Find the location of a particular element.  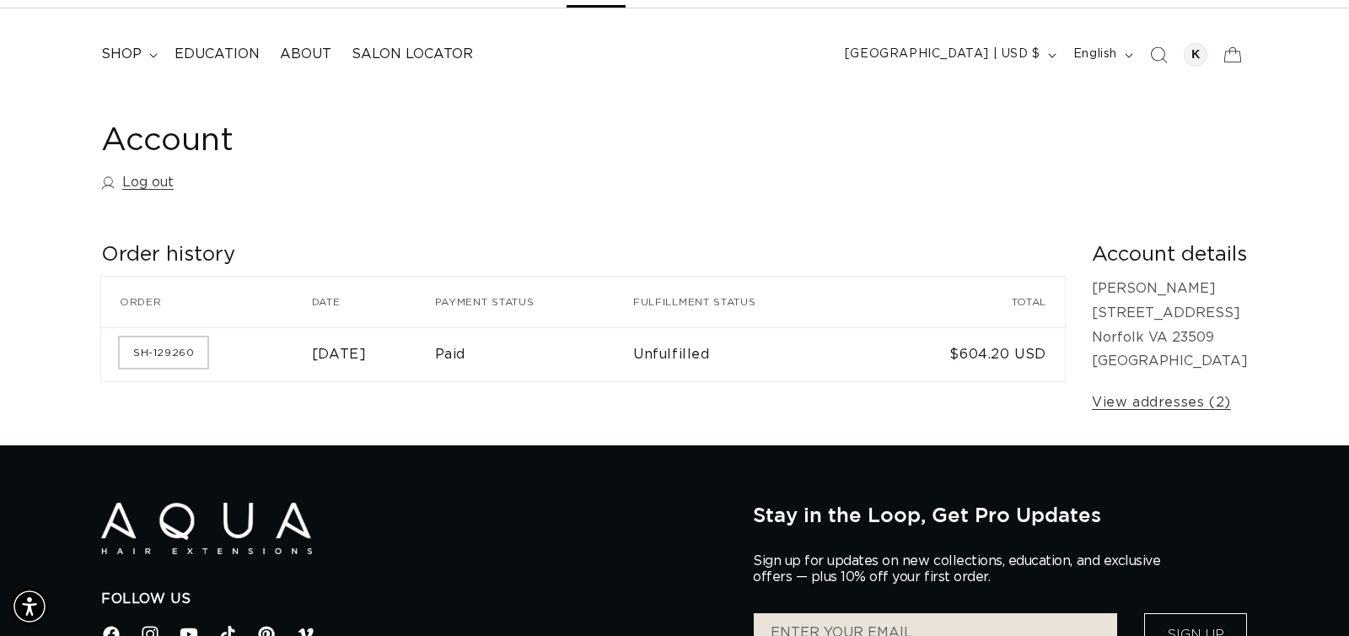

a: About is located at coordinates (305, 54).